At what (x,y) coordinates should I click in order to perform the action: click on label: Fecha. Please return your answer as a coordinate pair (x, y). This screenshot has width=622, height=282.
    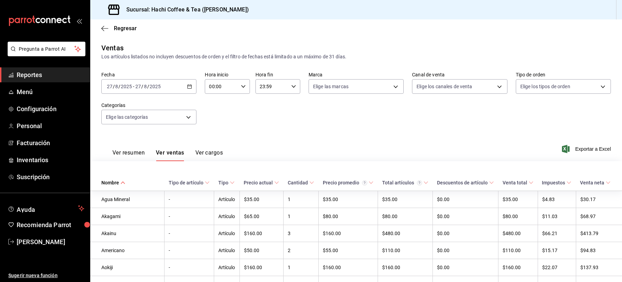
    Looking at the image, I should click on (149, 75).